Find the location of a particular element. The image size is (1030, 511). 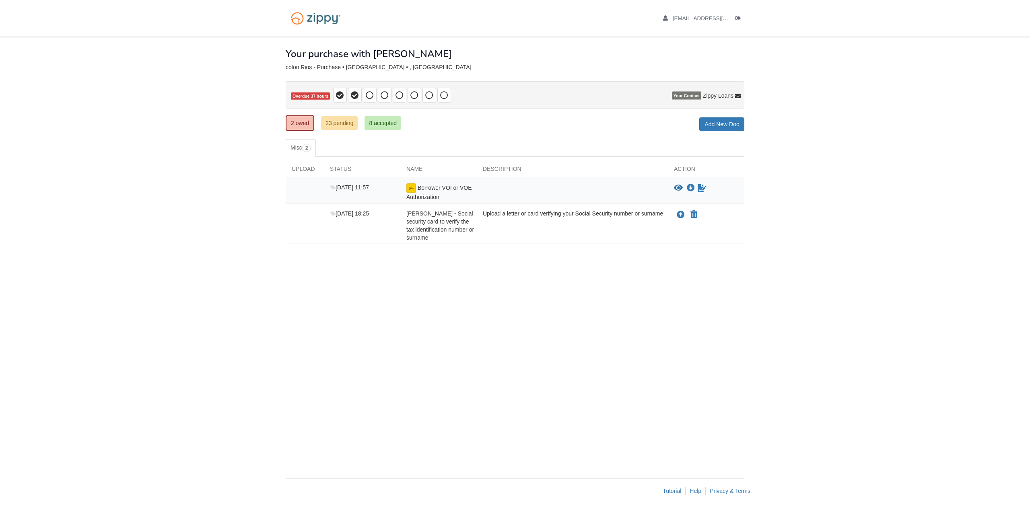

a: Privacy & Terms is located at coordinates (730, 491).